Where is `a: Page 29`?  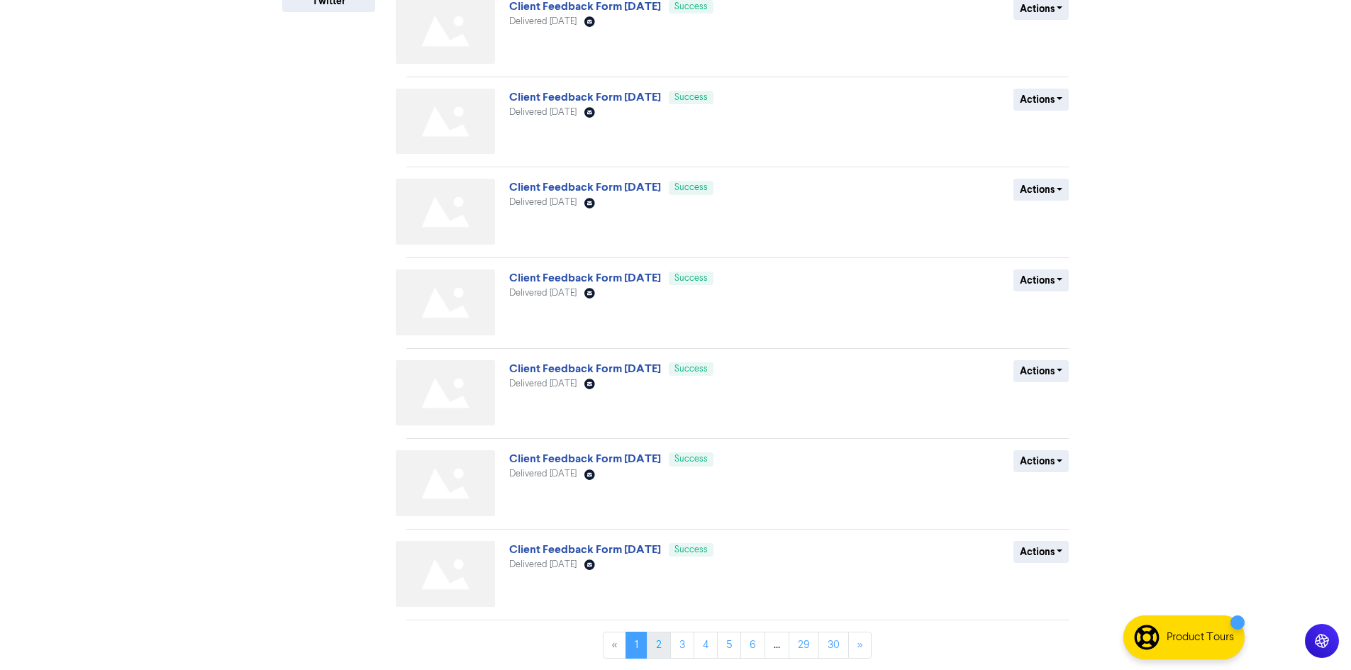
a: Page 29 is located at coordinates (803, 645).